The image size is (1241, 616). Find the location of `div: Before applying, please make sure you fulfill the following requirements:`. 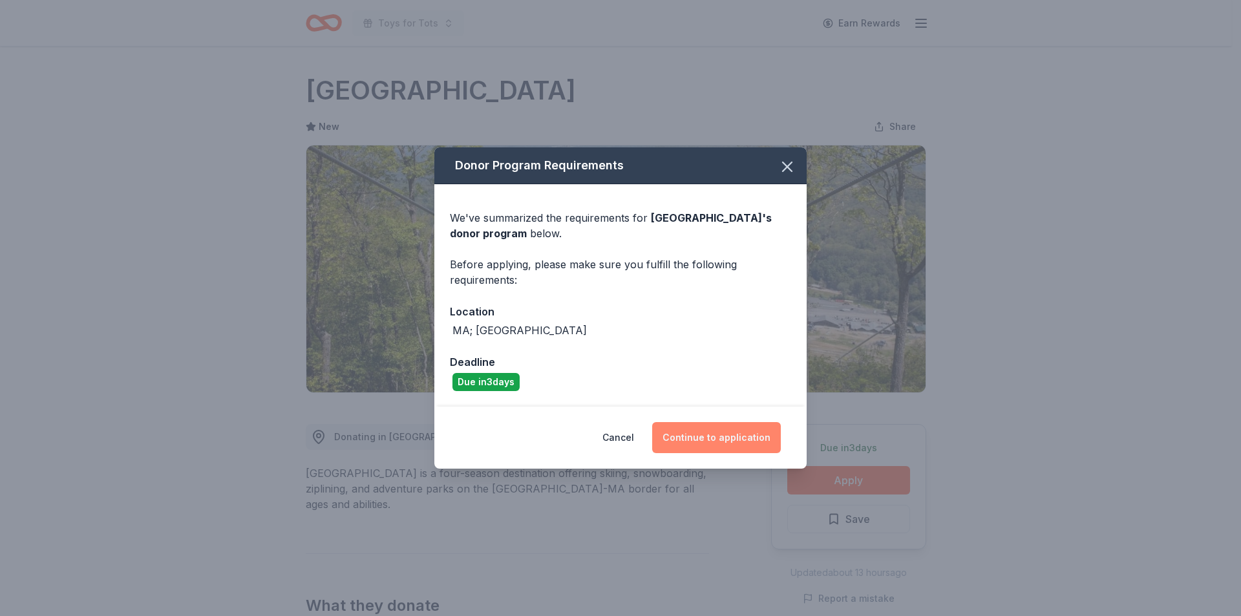

div: Before applying, please make sure you fulfill the following requirements: is located at coordinates (621, 272).